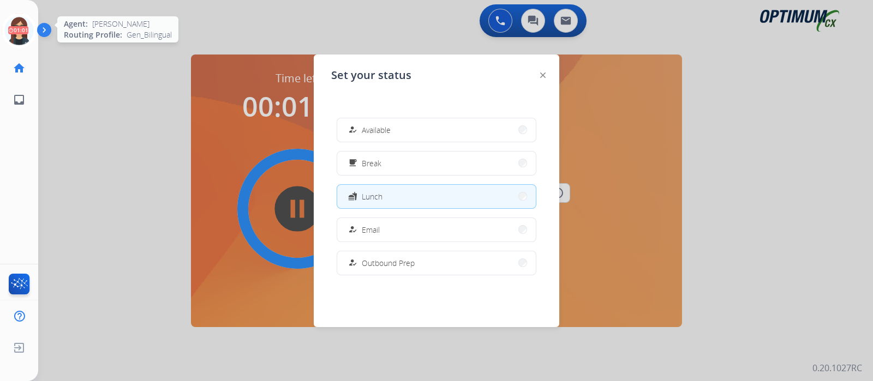 This screenshot has width=873, height=381. Describe the element at coordinates (93, 35) in the screenshot. I see `span: Routing Profile:` at that location.